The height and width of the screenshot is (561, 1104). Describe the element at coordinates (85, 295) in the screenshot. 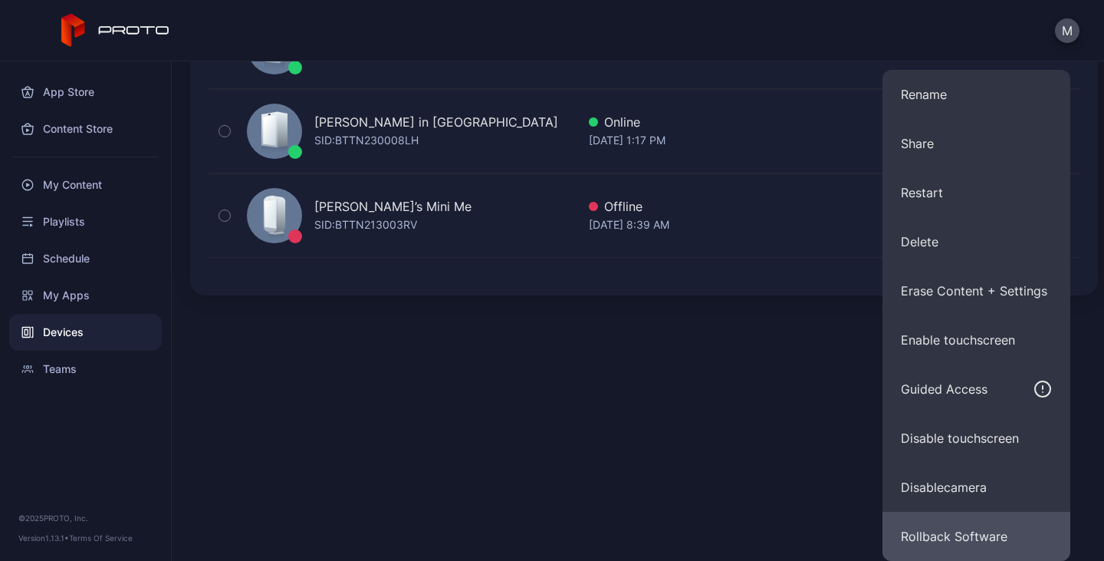

I see `div: My Apps` at that location.